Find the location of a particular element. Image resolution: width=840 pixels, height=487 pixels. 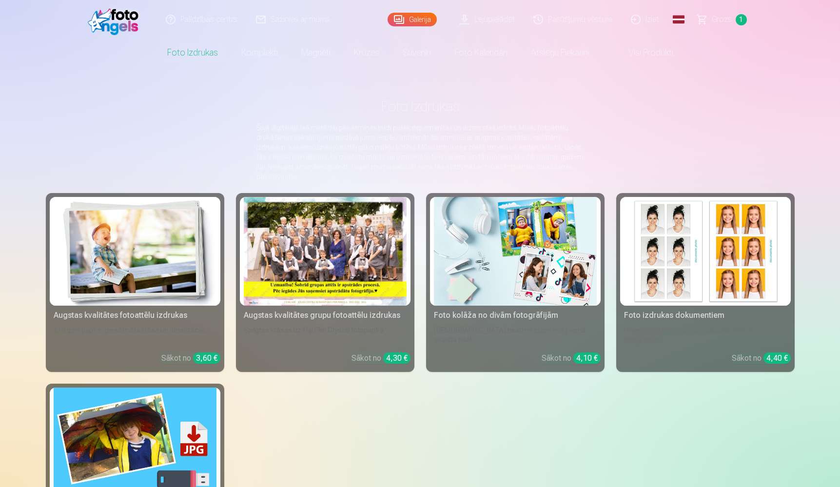

img: Foto izdrukas dokumentiem is located at coordinates (705, 251).